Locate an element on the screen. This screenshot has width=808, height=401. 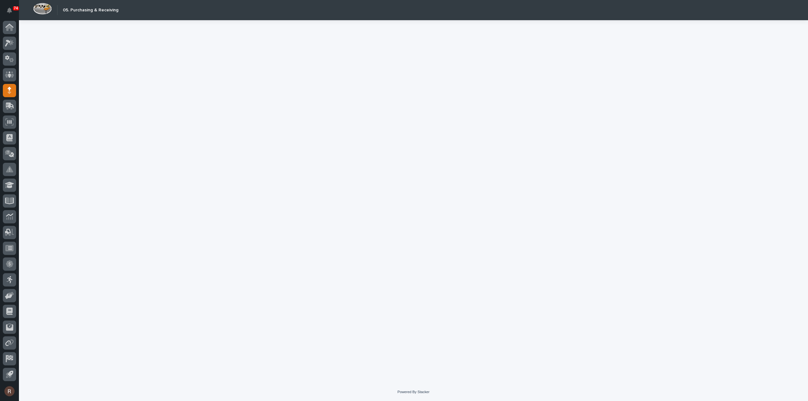
h2: 05. Purchasing & Receiving is located at coordinates (91, 10).